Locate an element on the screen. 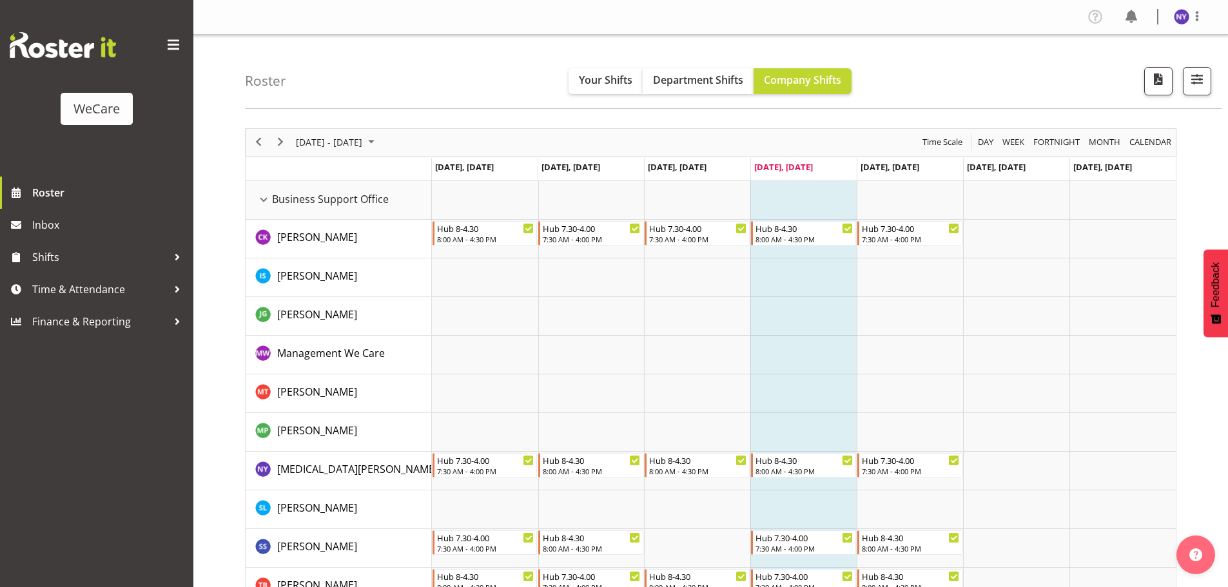  div: previous period is located at coordinates (258, 142).